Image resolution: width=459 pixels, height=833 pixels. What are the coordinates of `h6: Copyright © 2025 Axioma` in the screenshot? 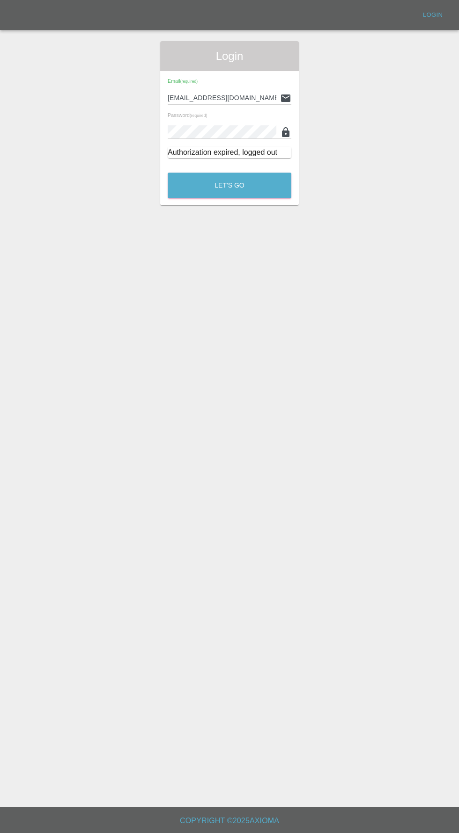 It's located at (229, 821).